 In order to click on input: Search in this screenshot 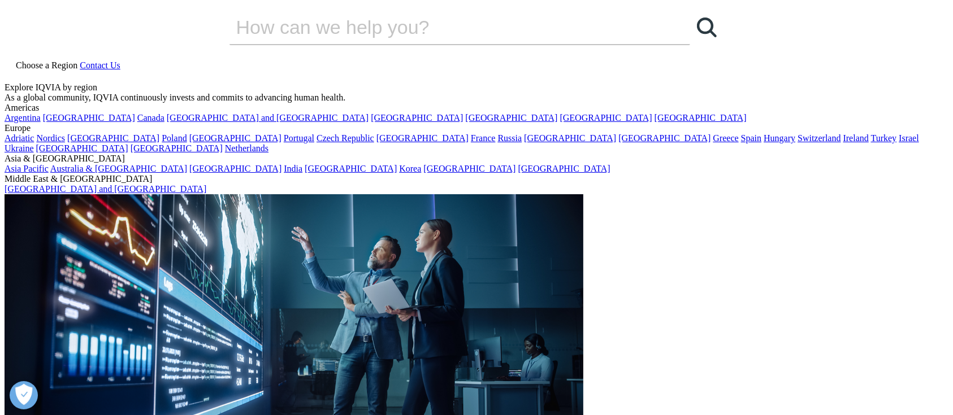, I will do `click(444, 27)`.